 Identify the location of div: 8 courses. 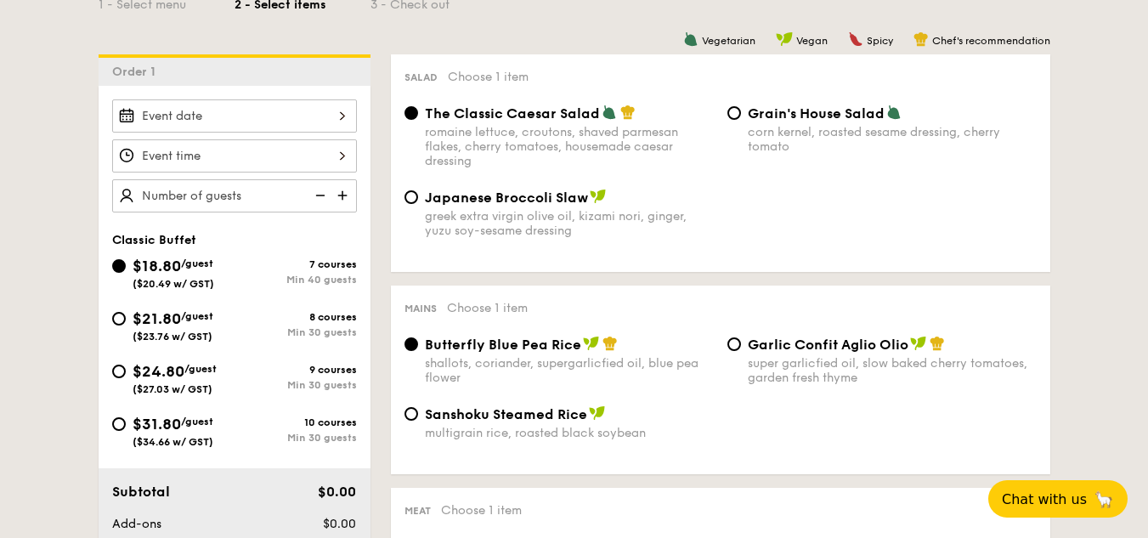
(296, 317).